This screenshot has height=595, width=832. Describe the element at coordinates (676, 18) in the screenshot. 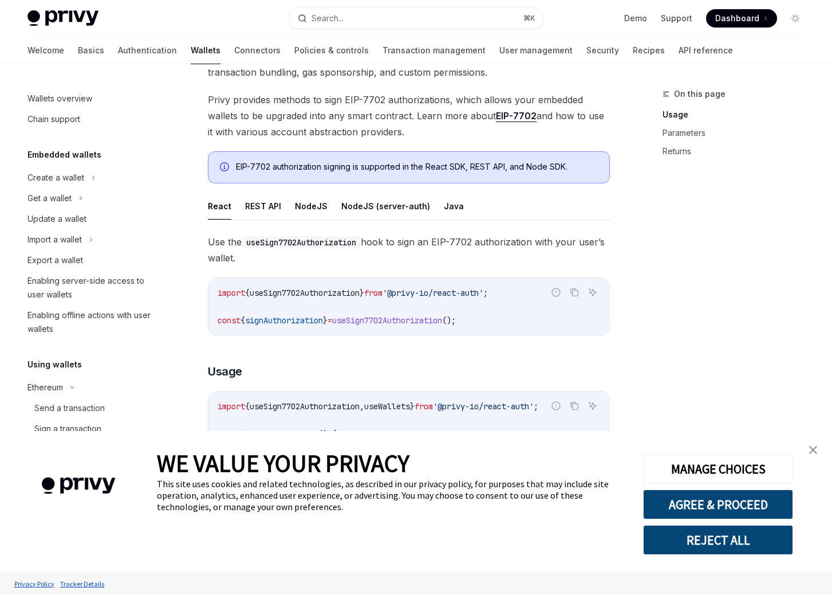

I see `a: Support` at that location.